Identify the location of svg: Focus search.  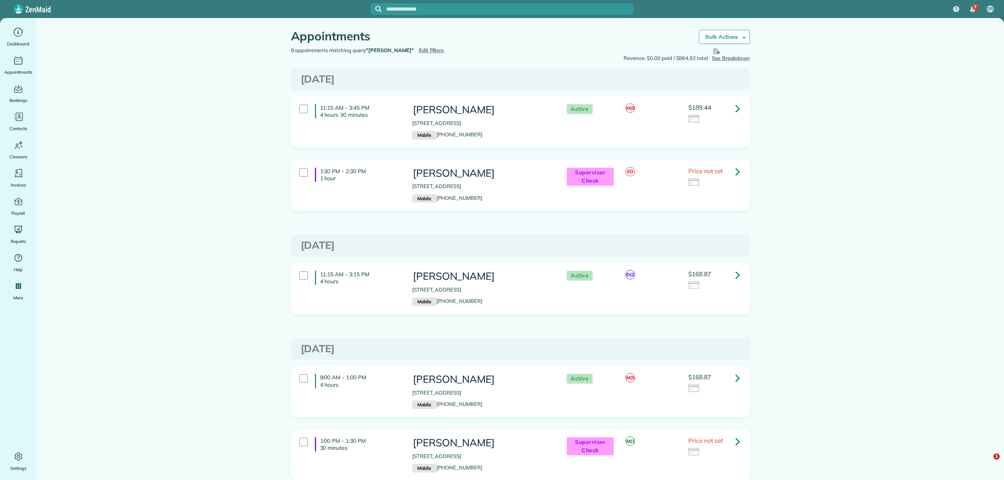
(379, 9).